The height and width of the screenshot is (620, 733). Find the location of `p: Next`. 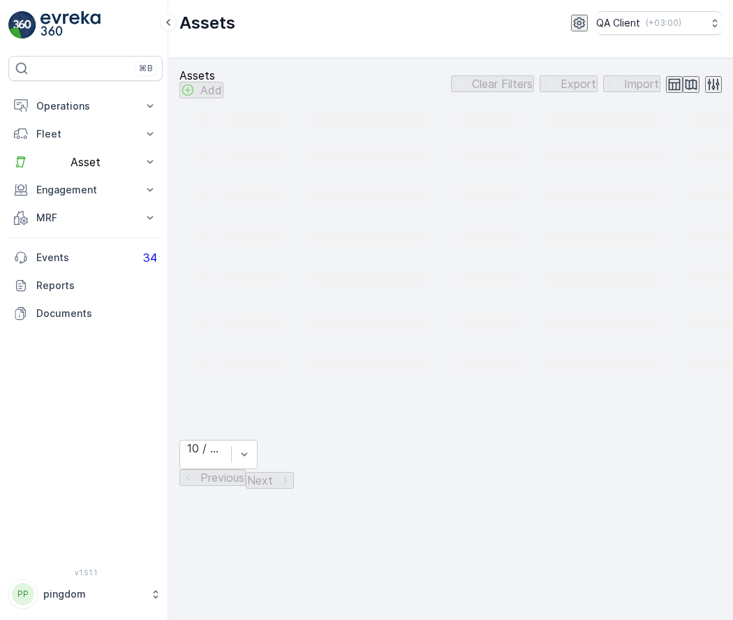

p: Next is located at coordinates (260, 480).